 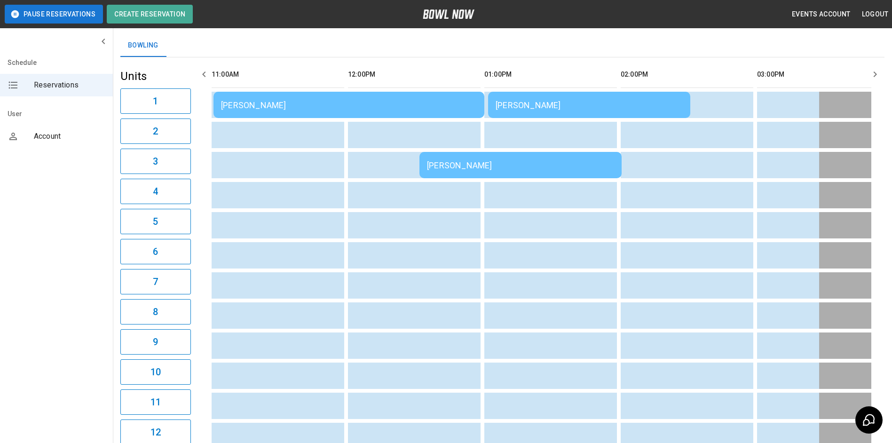 I want to click on button: 1, so click(x=156, y=101).